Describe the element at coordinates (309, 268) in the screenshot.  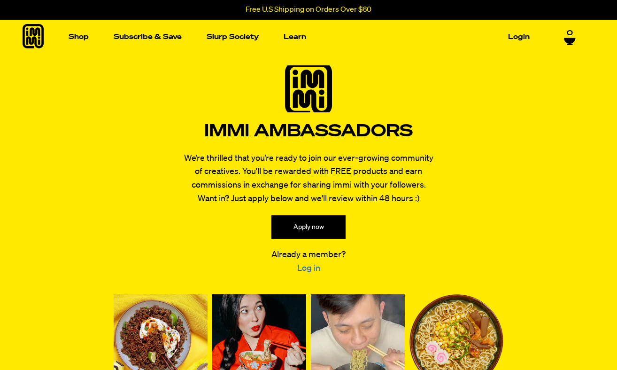
I see `a: Log in` at that location.